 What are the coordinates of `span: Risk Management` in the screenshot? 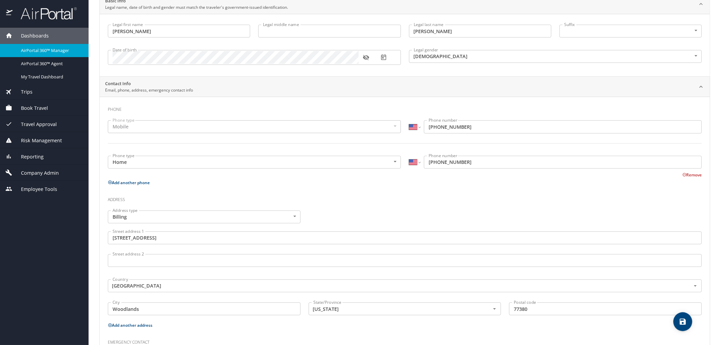 It's located at (37, 141).